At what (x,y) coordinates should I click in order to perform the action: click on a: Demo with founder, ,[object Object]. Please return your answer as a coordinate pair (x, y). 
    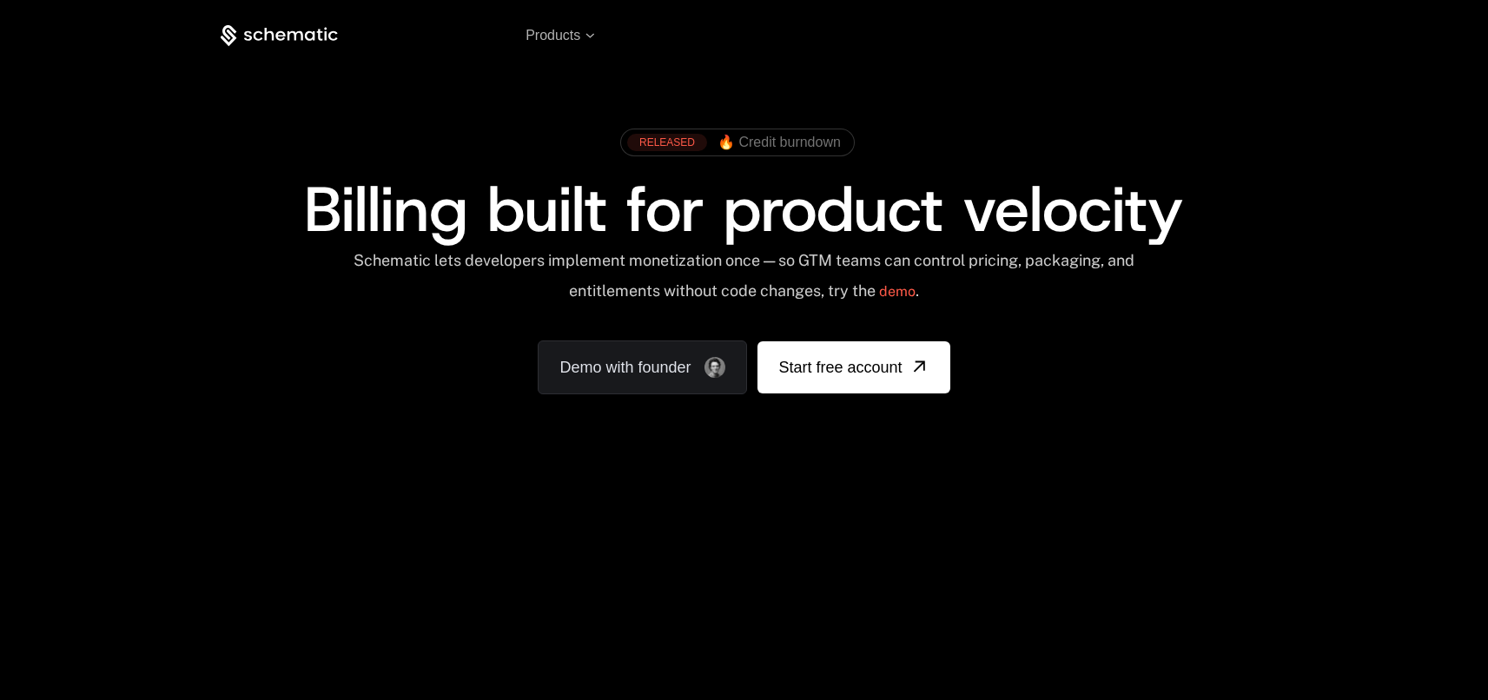
    Looking at the image, I should click on (642, 368).